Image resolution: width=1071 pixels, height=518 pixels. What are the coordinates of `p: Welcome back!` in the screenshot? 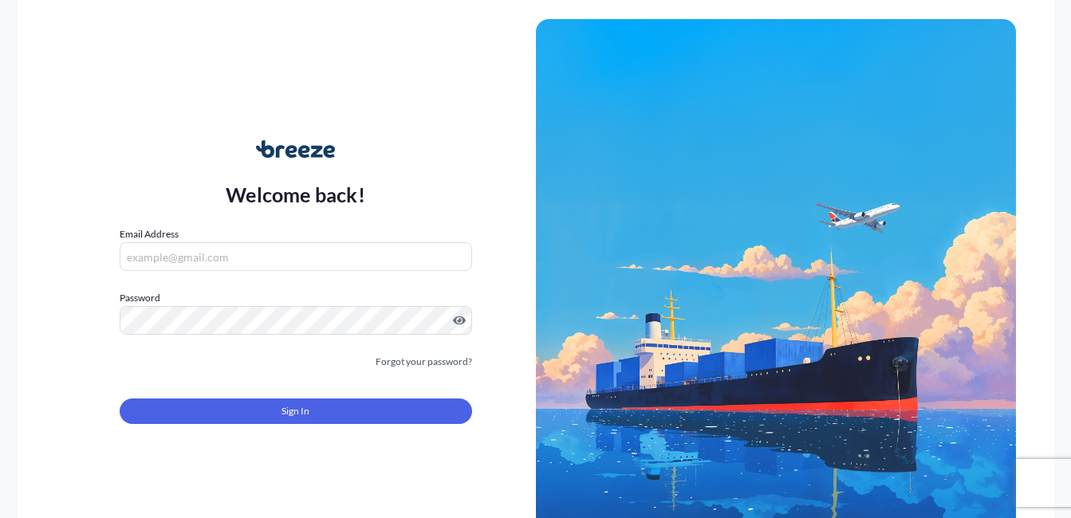 It's located at (295, 195).